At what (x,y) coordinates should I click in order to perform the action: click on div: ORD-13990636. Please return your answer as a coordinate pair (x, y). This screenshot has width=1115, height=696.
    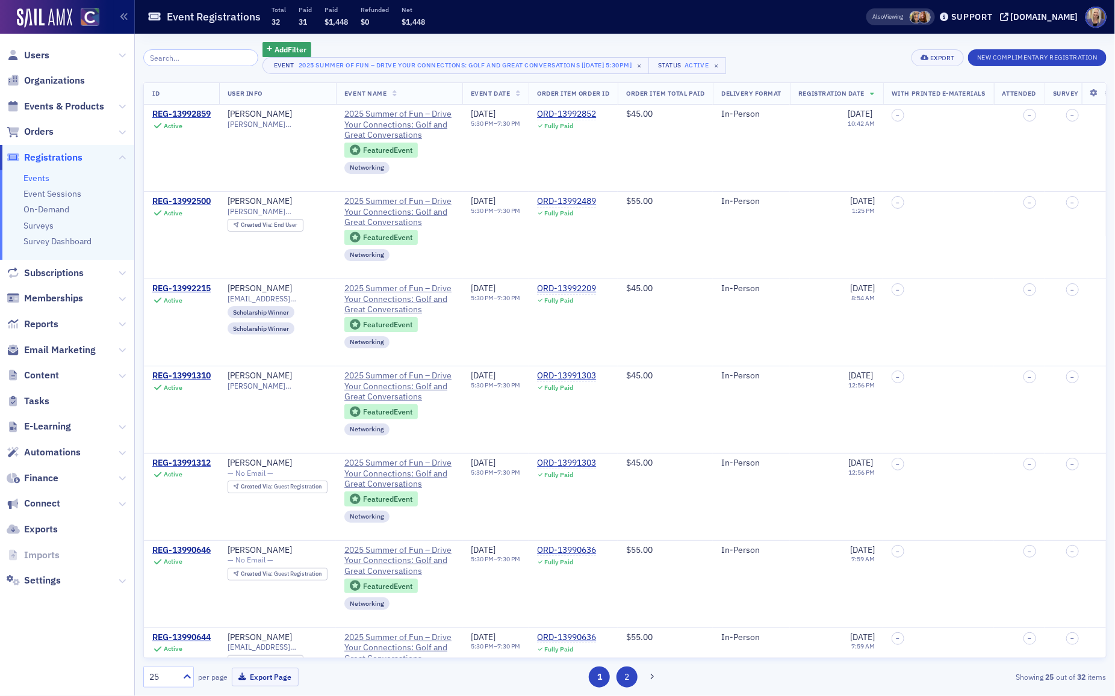
    Looking at the image, I should click on (566, 551).